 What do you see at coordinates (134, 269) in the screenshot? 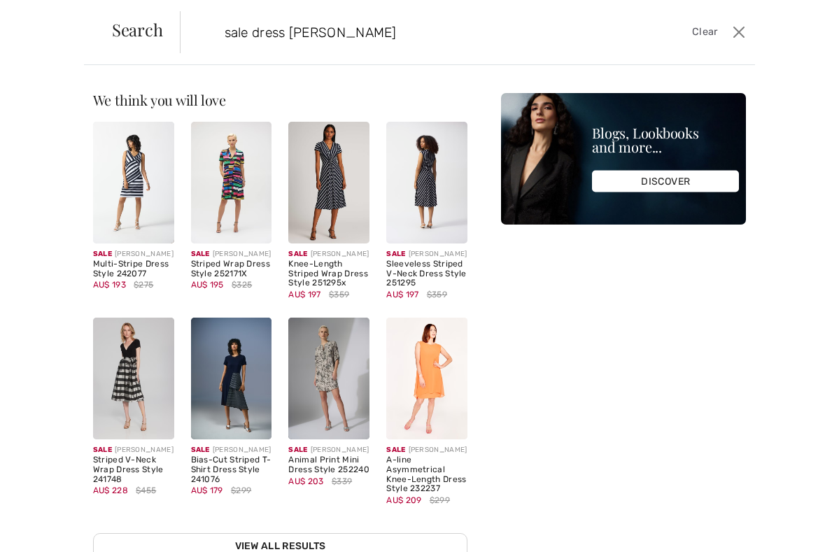
I see `div: Multi-Stripe Dress Style 242077` at bounding box center [134, 269].